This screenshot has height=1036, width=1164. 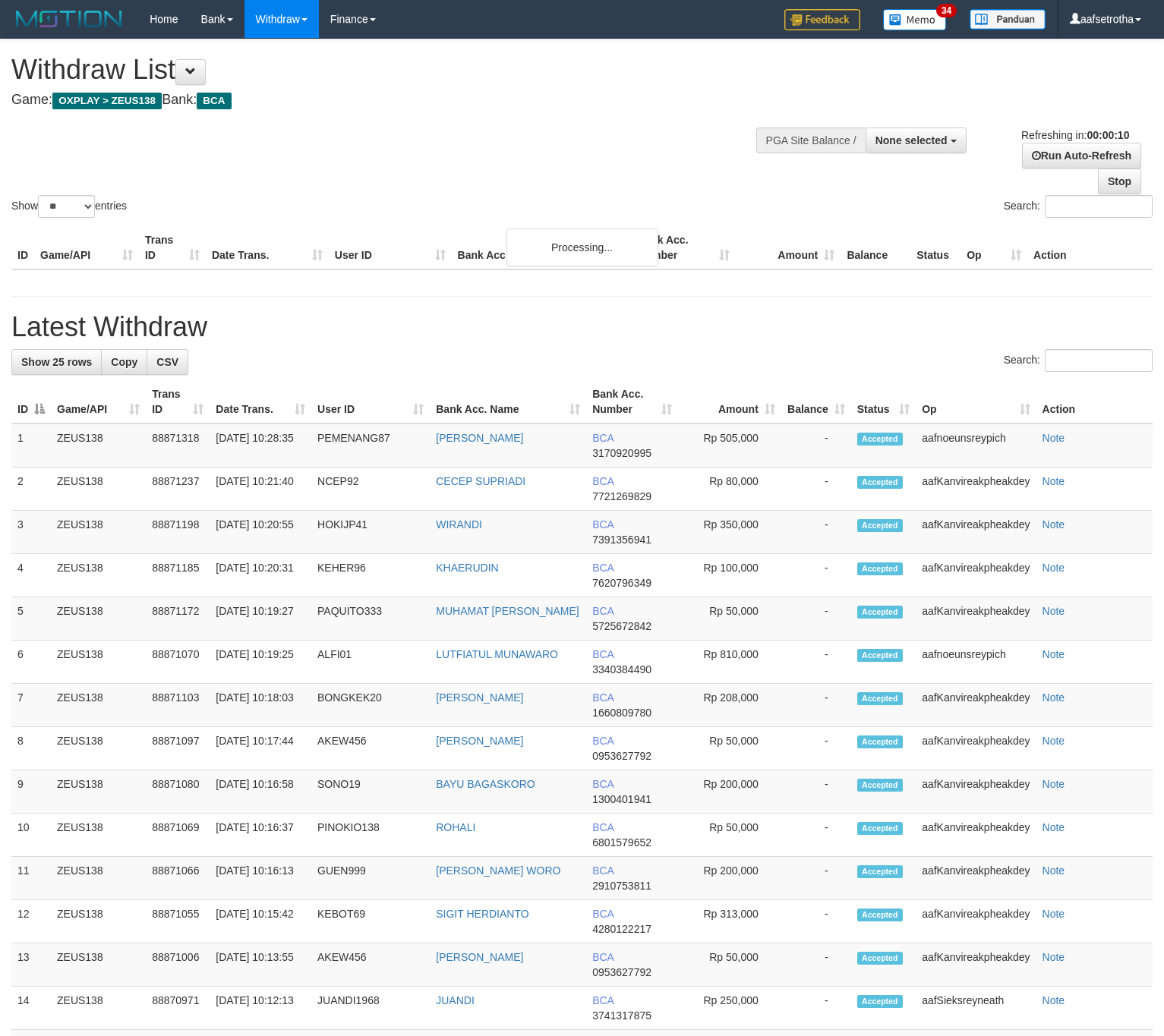 What do you see at coordinates (31, 792) in the screenshot?
I see `td: 9` at bounding box center [31, 792].